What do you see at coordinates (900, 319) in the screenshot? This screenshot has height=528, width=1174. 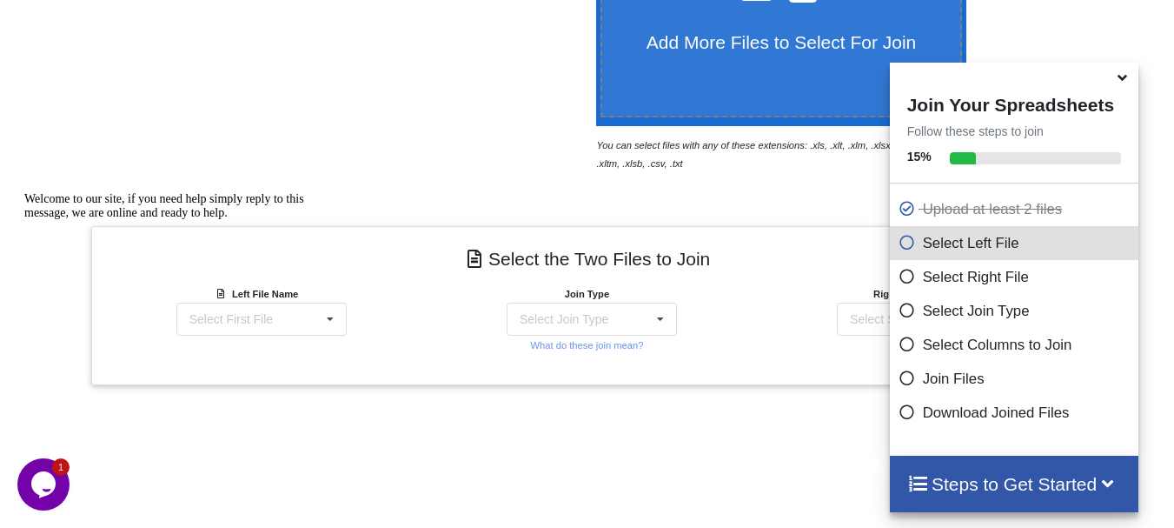 I see `div: Select Second File` at bounding box center [900, 319].